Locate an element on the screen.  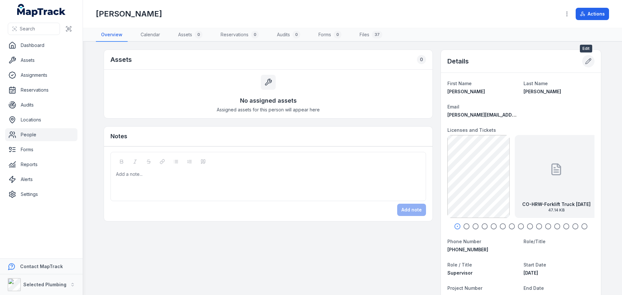
a: Calendar is located at coordinates (150, 35).